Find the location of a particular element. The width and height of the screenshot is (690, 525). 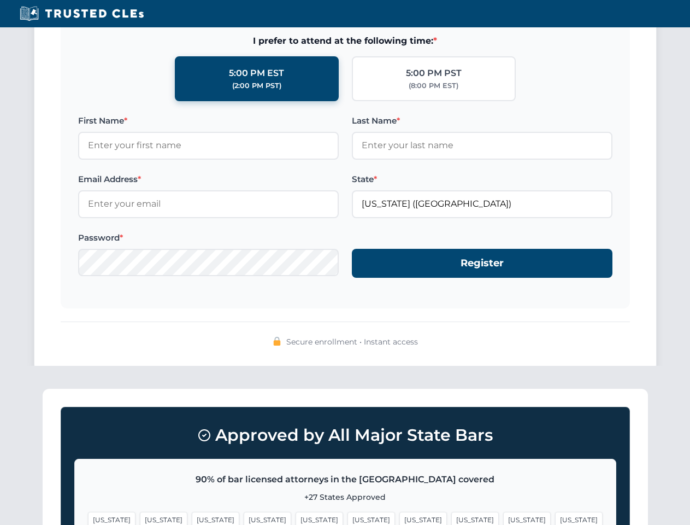

label: State is located at coordinates (482, 179).